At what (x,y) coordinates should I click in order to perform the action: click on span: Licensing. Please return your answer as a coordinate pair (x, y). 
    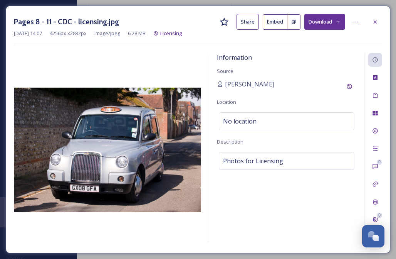
    Looking at the image, I should click on (171, 33).